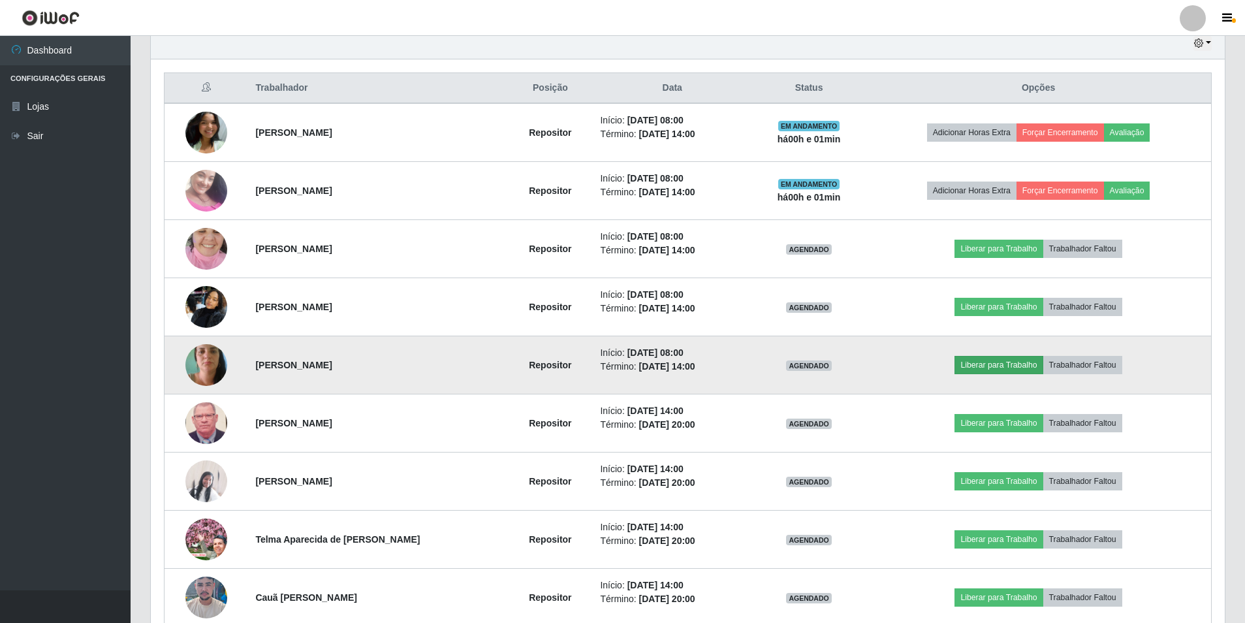  I want to click on img: 1748893020398.jpeg, so click(206, 133).